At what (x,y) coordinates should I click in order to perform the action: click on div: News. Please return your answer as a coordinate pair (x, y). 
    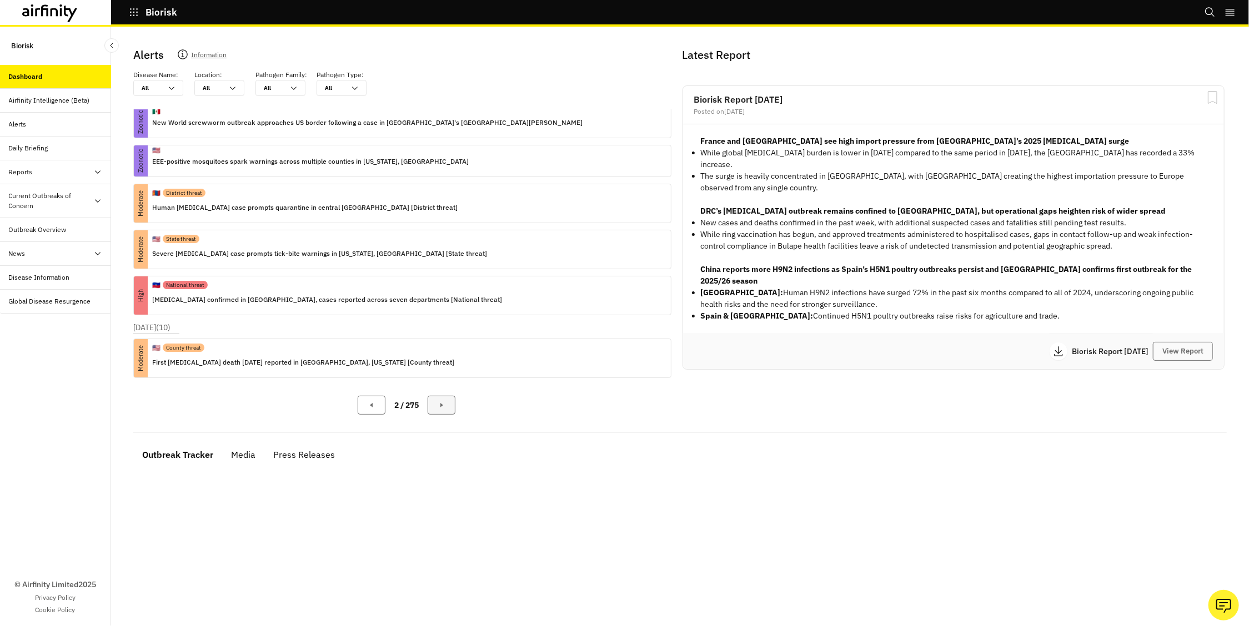
    Looking at the image, I should click on (17, 254).